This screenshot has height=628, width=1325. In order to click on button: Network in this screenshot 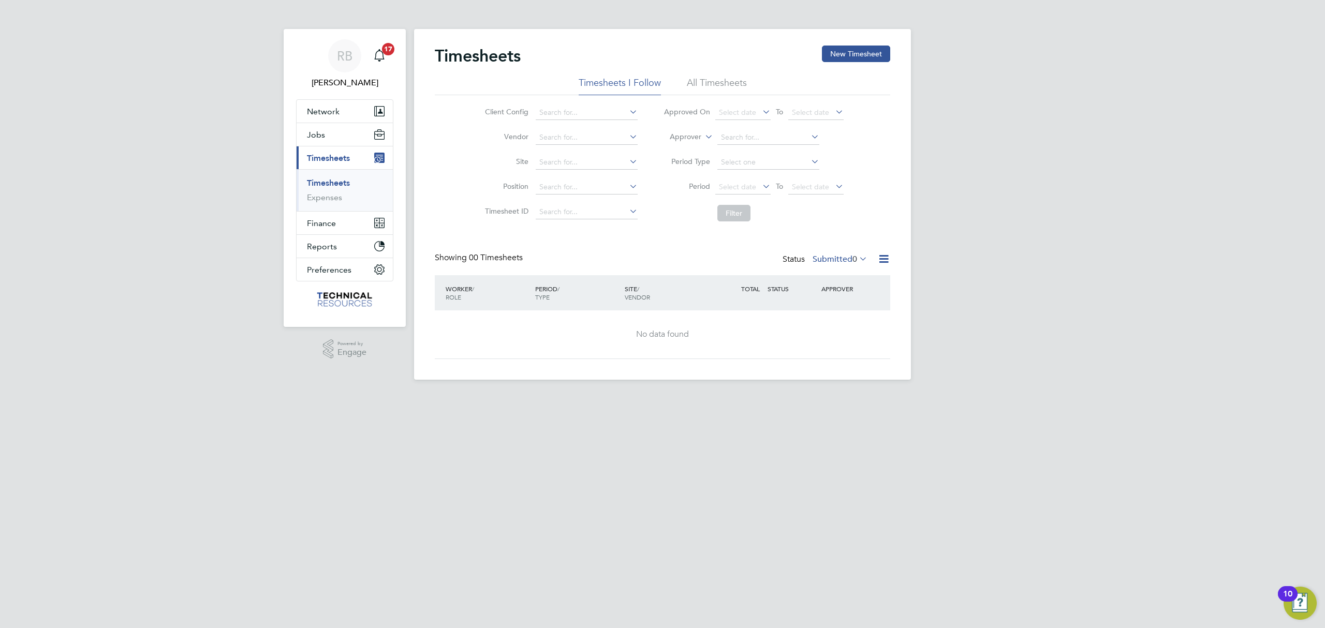, I will do `click(345, 111)`.